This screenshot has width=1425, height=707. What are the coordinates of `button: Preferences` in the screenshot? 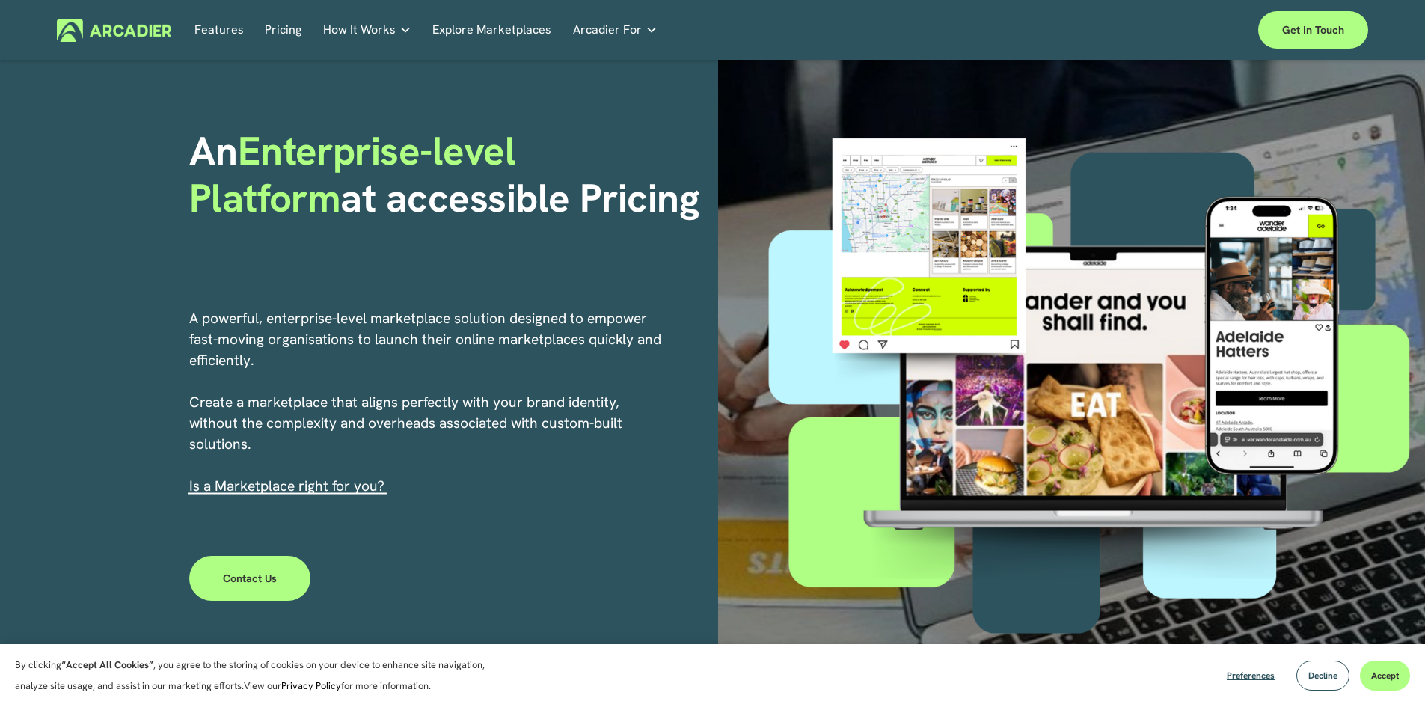 It's located at (1251, 676).